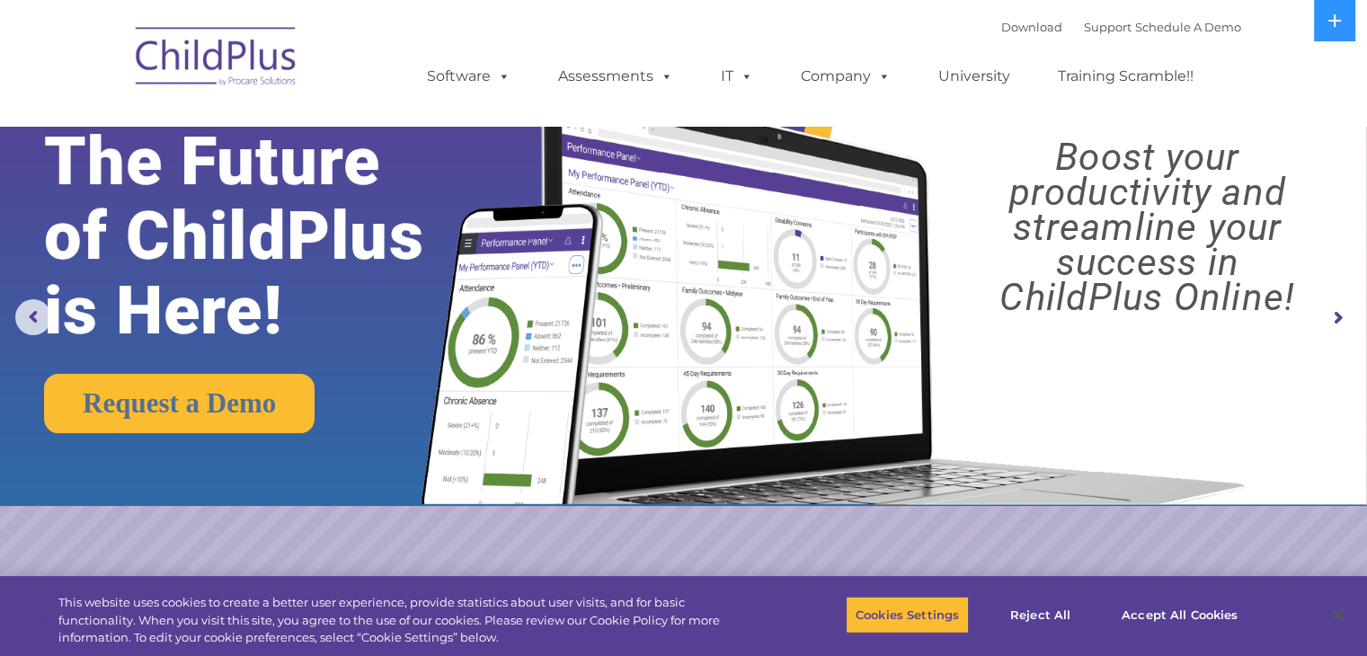 This screenshot has height=656, width=1367. I want to click on a: Schedule A Demo, so click(1189, 27).